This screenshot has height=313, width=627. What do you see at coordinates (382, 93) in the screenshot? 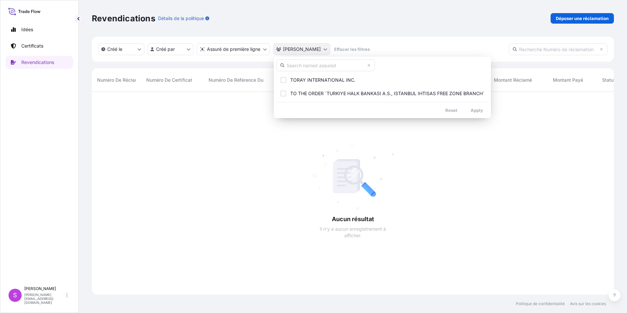
I see `button: TO THE ORDER ´TURKIYE HALK BANKASI A.S., ISTANBUL IHTISAS FREE ZONE BRANCH´` at bounding box center [382, 93].